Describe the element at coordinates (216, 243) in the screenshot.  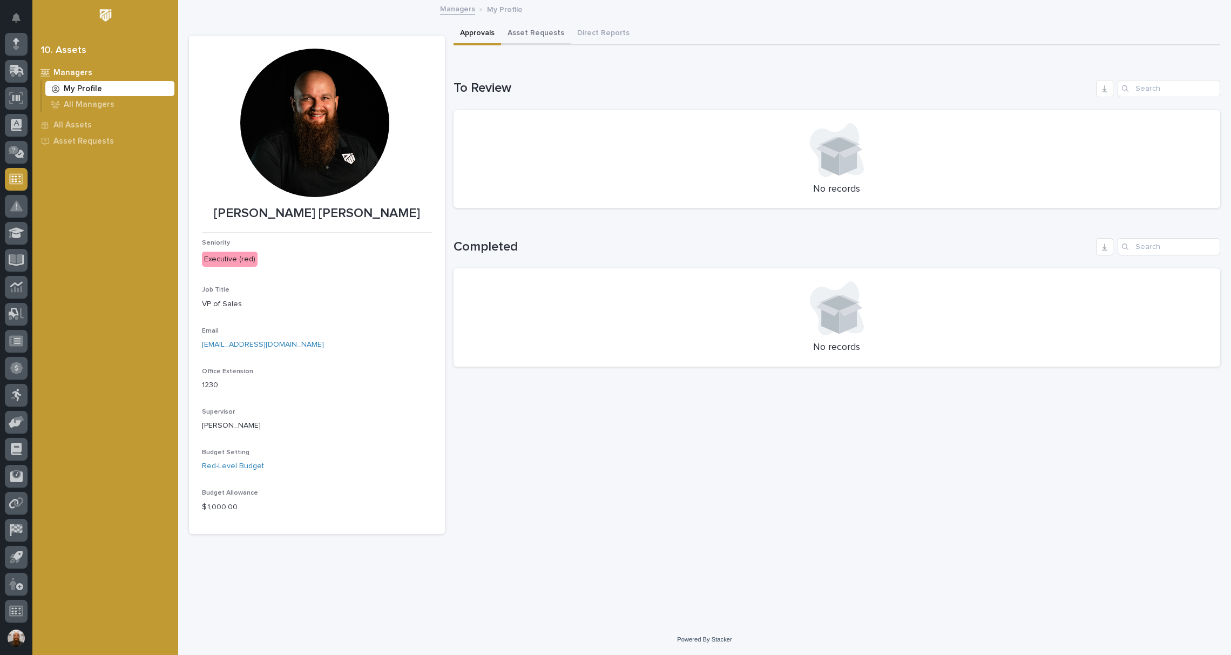
I see `span: Seniority` at that location.